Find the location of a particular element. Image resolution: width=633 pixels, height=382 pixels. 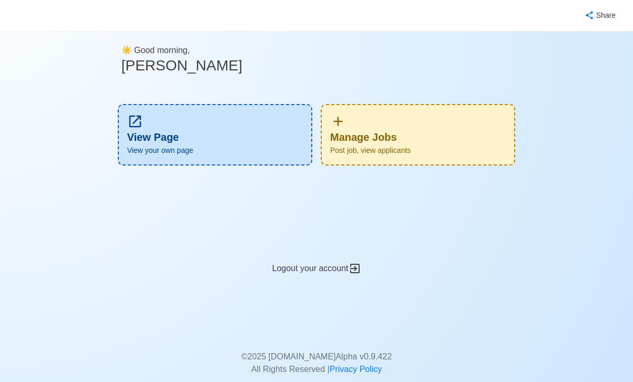

span: View your own page is located at coordinates (215, 150).